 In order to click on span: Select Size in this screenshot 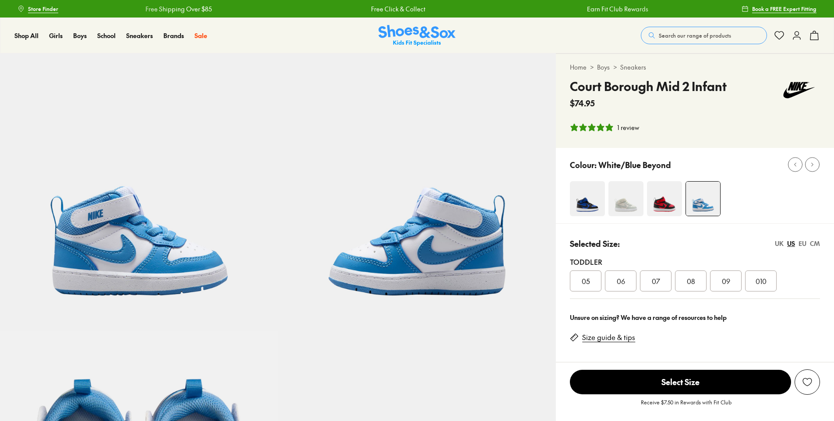, I will do `click(680, 382)`.